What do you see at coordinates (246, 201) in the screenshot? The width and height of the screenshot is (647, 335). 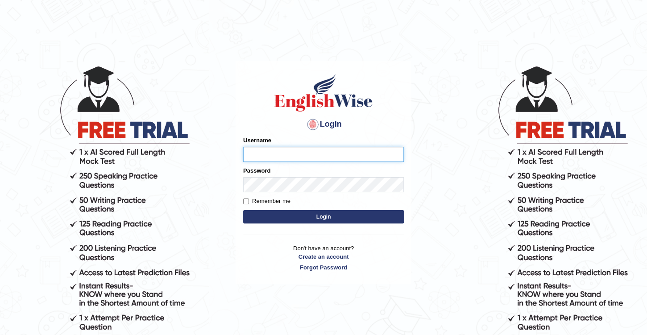 I see `input: Remember me` at bounding box center [246, 201].